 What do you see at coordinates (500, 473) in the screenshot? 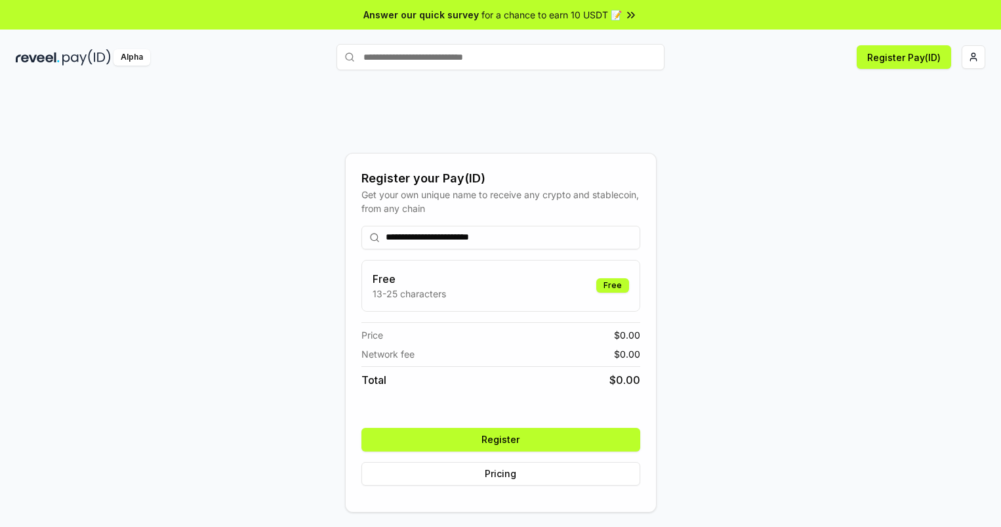
I see `button: Pricing` at bounding box center [500, 473].